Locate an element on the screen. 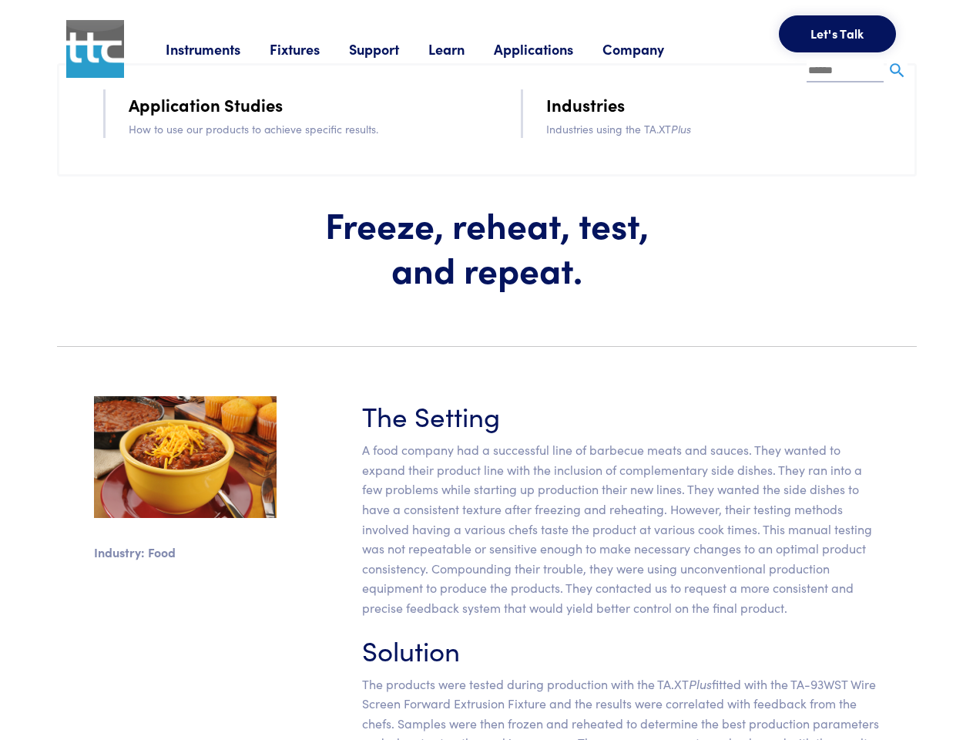  a: Fixtures is located at coordinates (309, 49).